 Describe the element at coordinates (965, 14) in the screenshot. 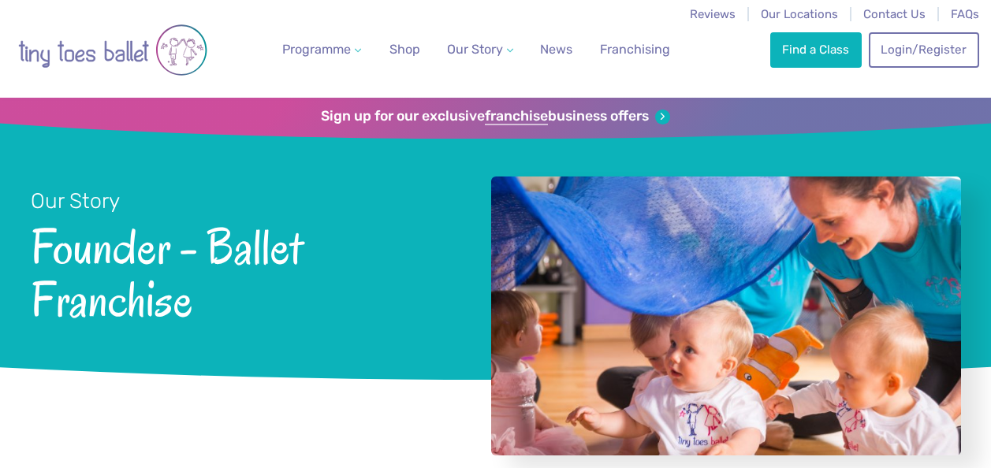

I see `a: FAQs` at that location.